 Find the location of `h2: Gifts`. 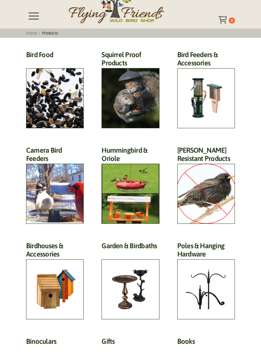

h2: Gifts is located at coordinates (130, 343).